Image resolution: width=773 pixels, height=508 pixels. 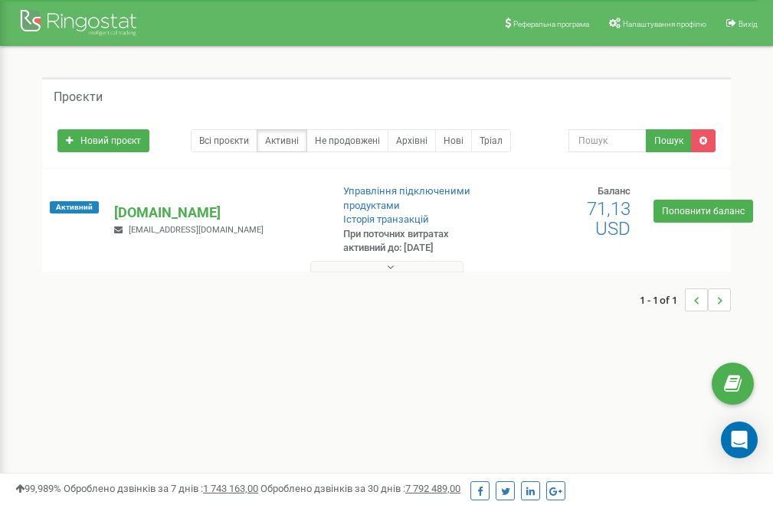 I want to click on u: 7 792 489,00, so click(x=433, y=489).